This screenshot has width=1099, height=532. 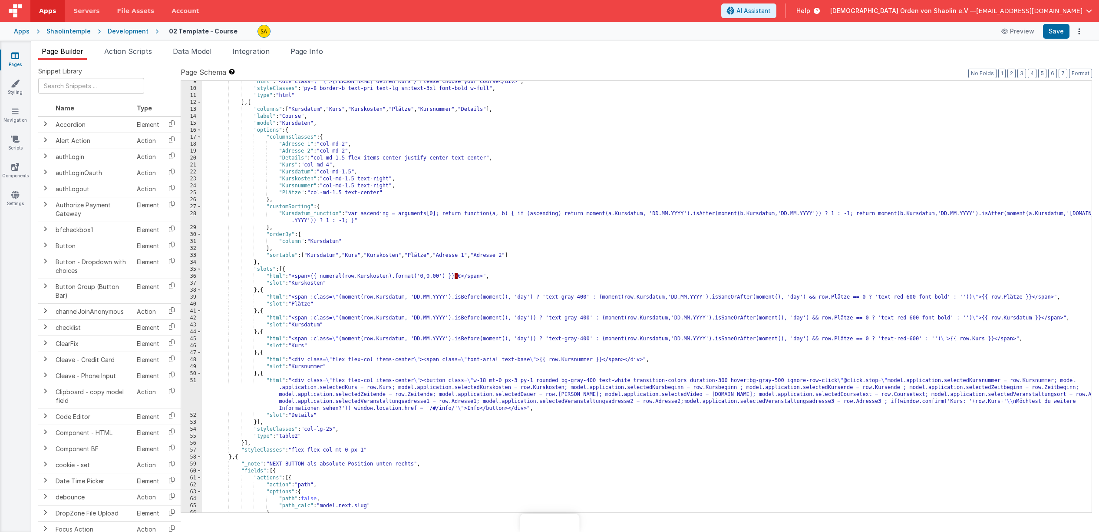 What do you see at coordinates (192, 443) in the screenshot?
I see `div: 56` at bounding box center [192, 443].